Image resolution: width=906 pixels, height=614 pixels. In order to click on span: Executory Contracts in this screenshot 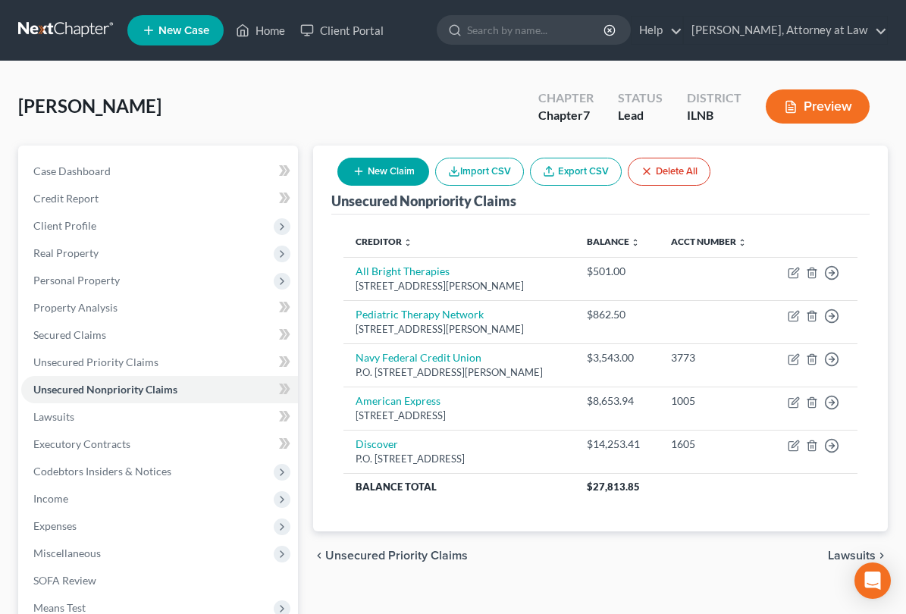, I will do `click(82, 444)`.